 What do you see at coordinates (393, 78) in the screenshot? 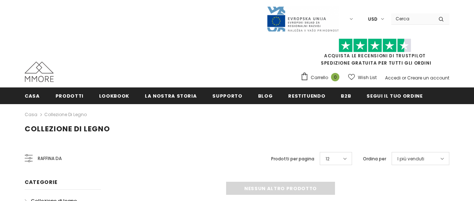
I see `a: Accedi` at bounding box center [393, 78].